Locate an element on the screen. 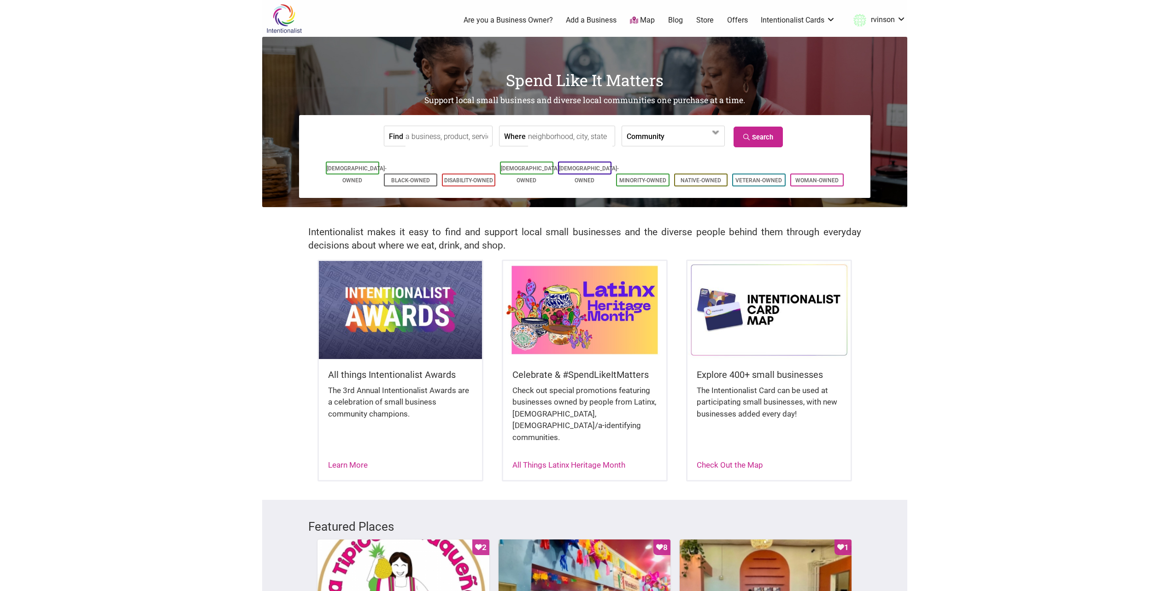  img: Latinx / Hispanic Heritage Month is located at coordinates (584, 310).